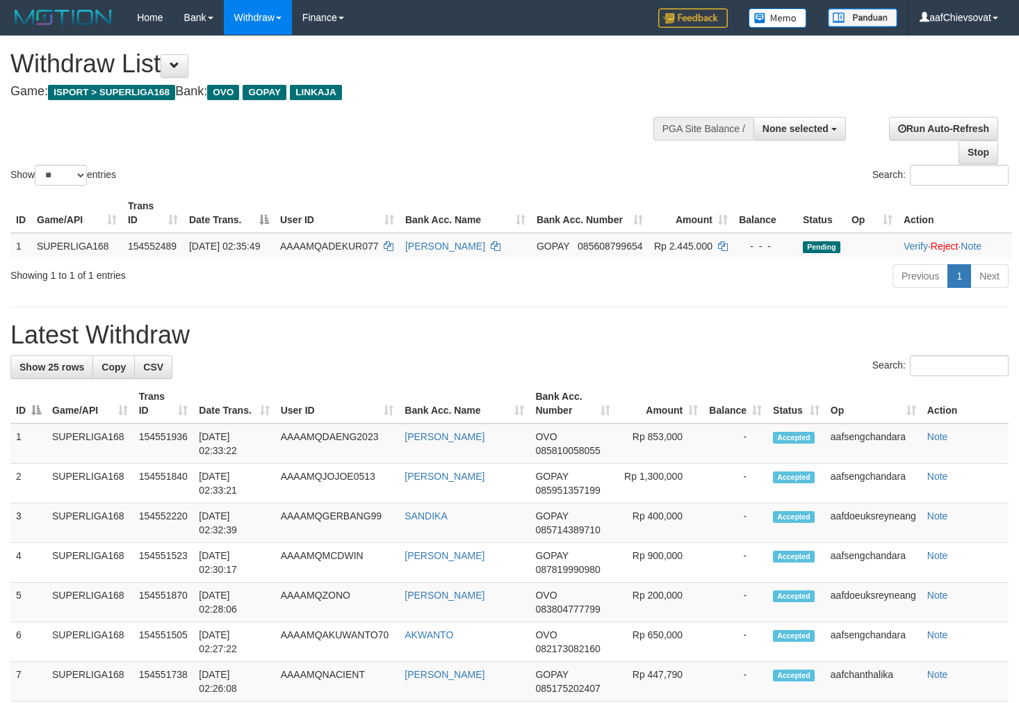 This screenshot has width=1019, height=703. I want to click on td: AAAAMQDAENG2023, so click(337, 444).